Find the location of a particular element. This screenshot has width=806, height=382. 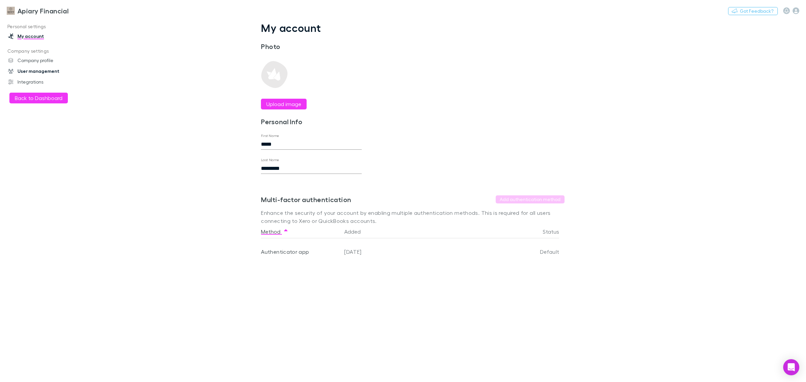

h3: Photo is located at coordinates (311, 46).